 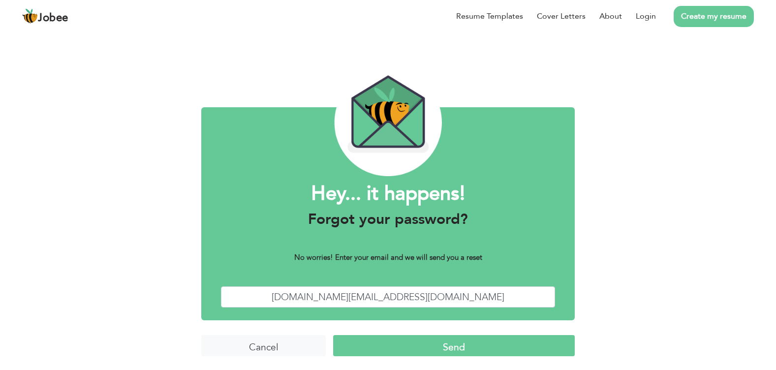 I want to click on a: Create my resume, so click(x=714, y=16).